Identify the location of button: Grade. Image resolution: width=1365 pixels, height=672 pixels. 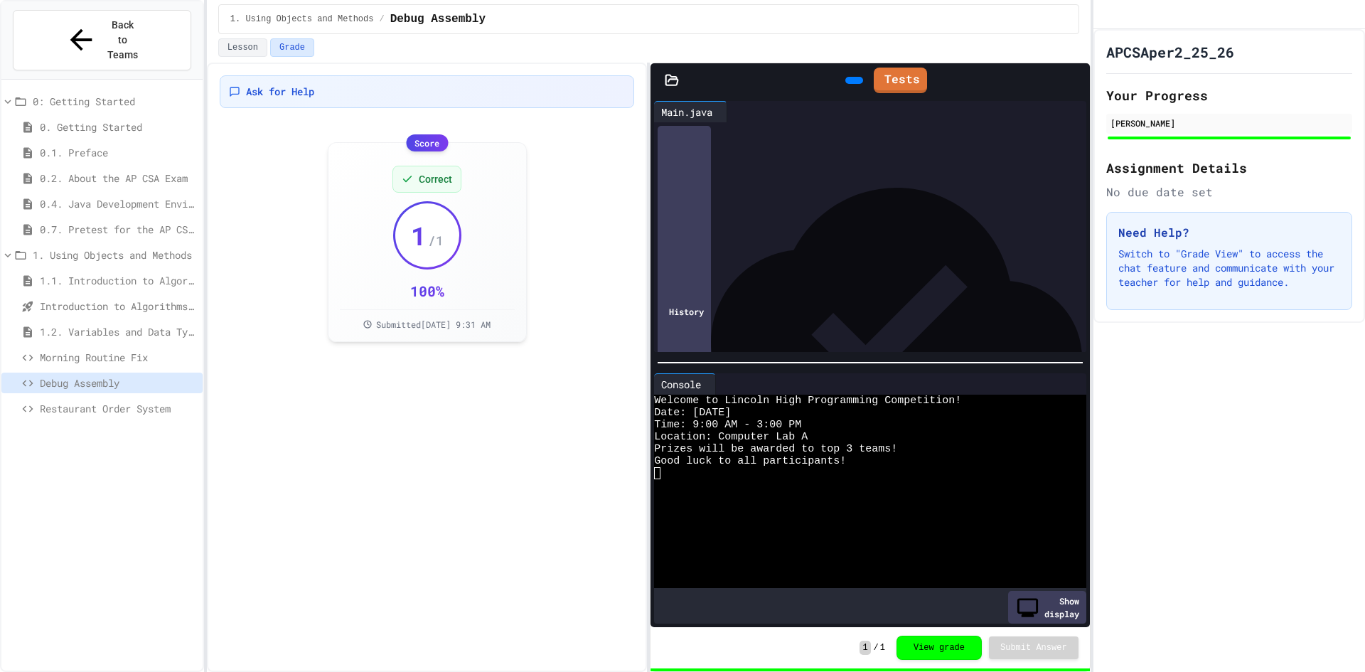
(292, 48).